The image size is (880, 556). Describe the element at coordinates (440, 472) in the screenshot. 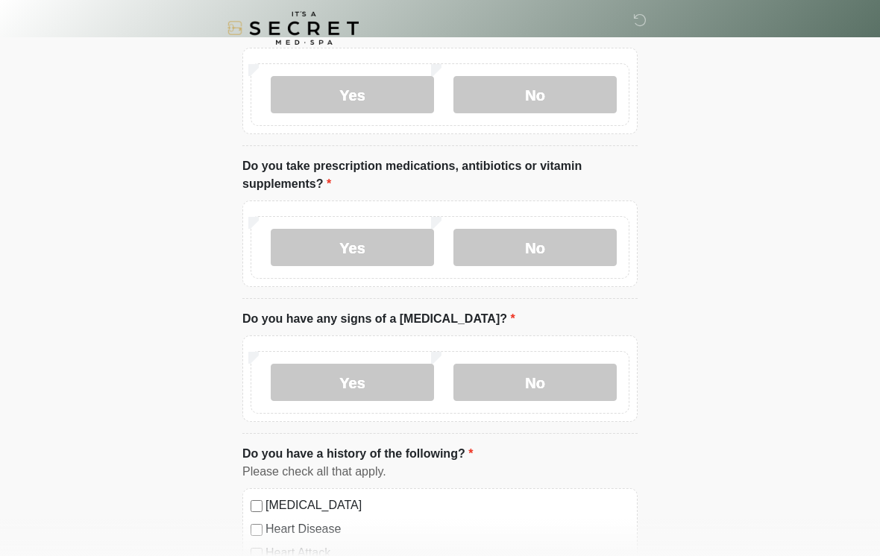

I see `div: Please check all that apply.` at that location.